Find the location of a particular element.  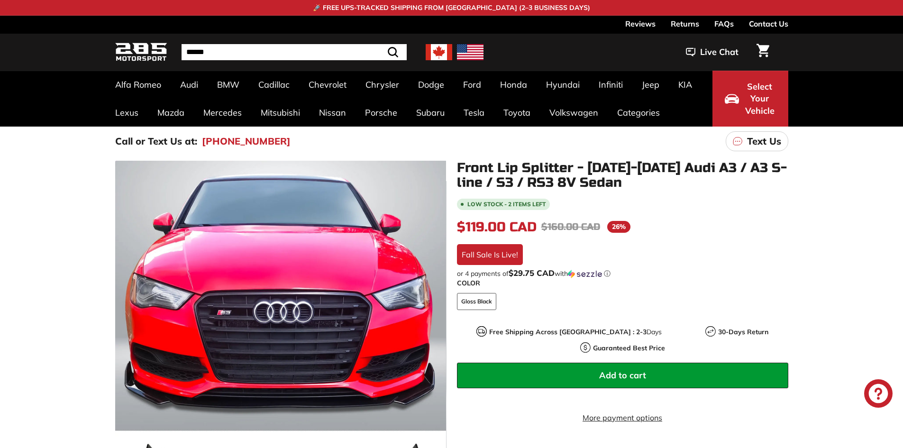

a: Honda is located at coordinates (513, 84).